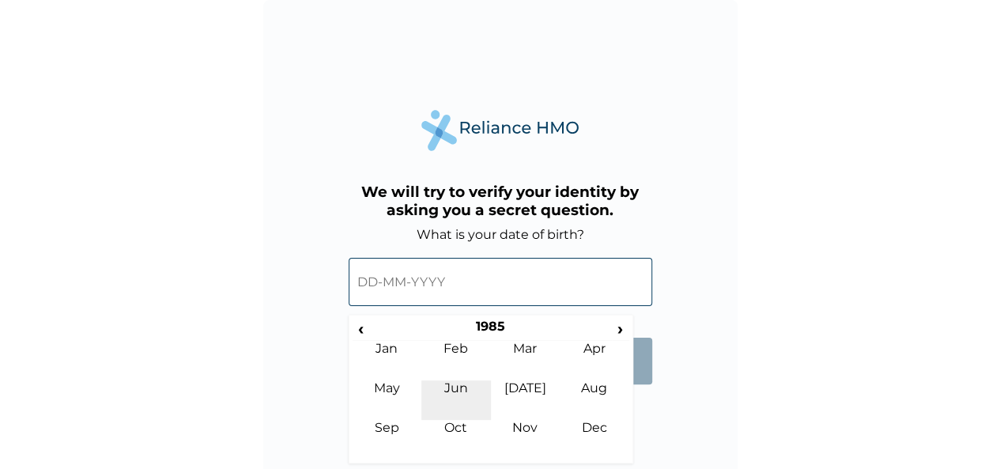 Image resolution: width=1000 pixels, height=469 pixels. I want to click on td: Oct, so click(456, 439).